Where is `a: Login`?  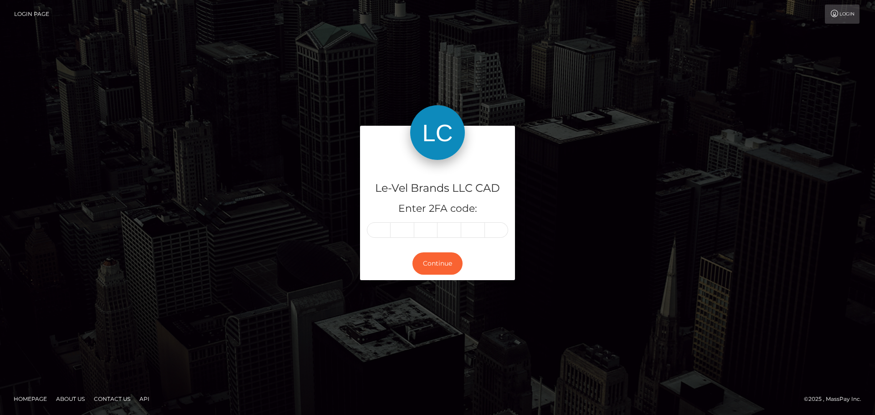
a: Login is located at coordinates (842, 14).